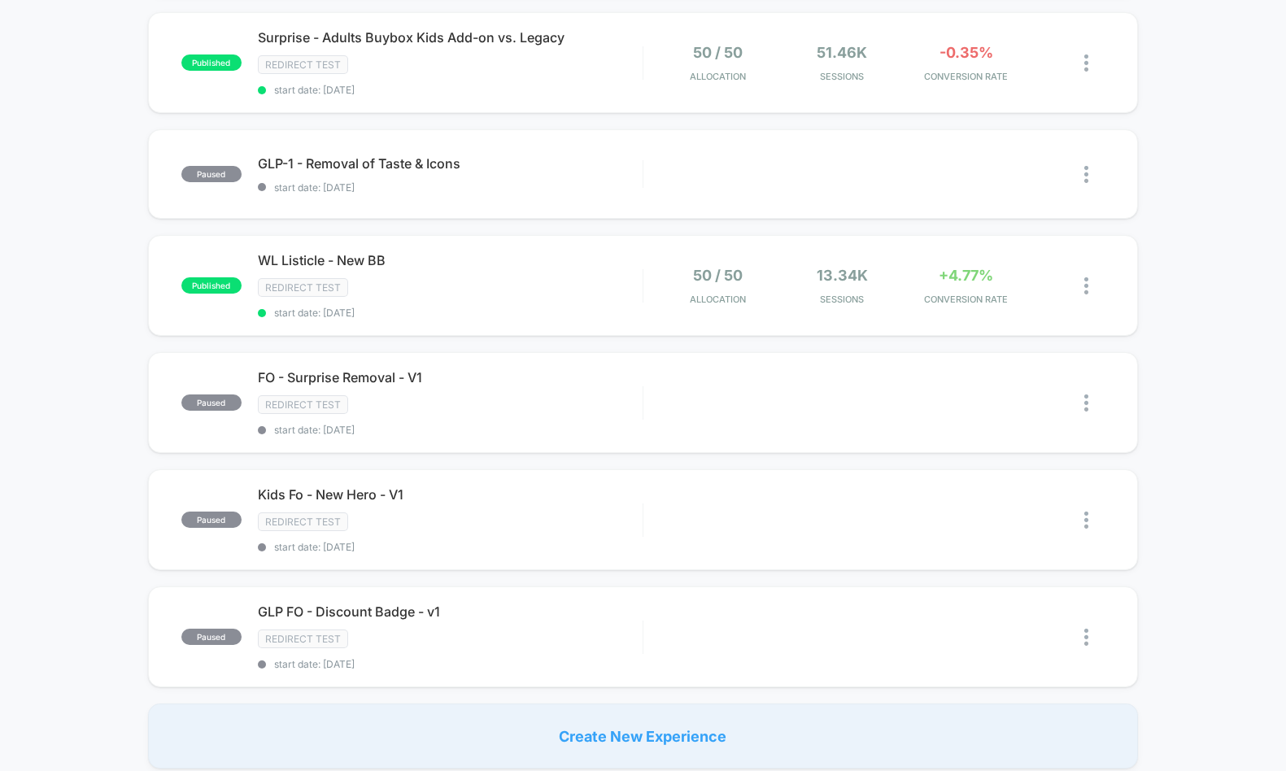 Image resolution: width=1286 pixels, height=771 pixels. I want to click on span: +4.77%, so click(965, 275).